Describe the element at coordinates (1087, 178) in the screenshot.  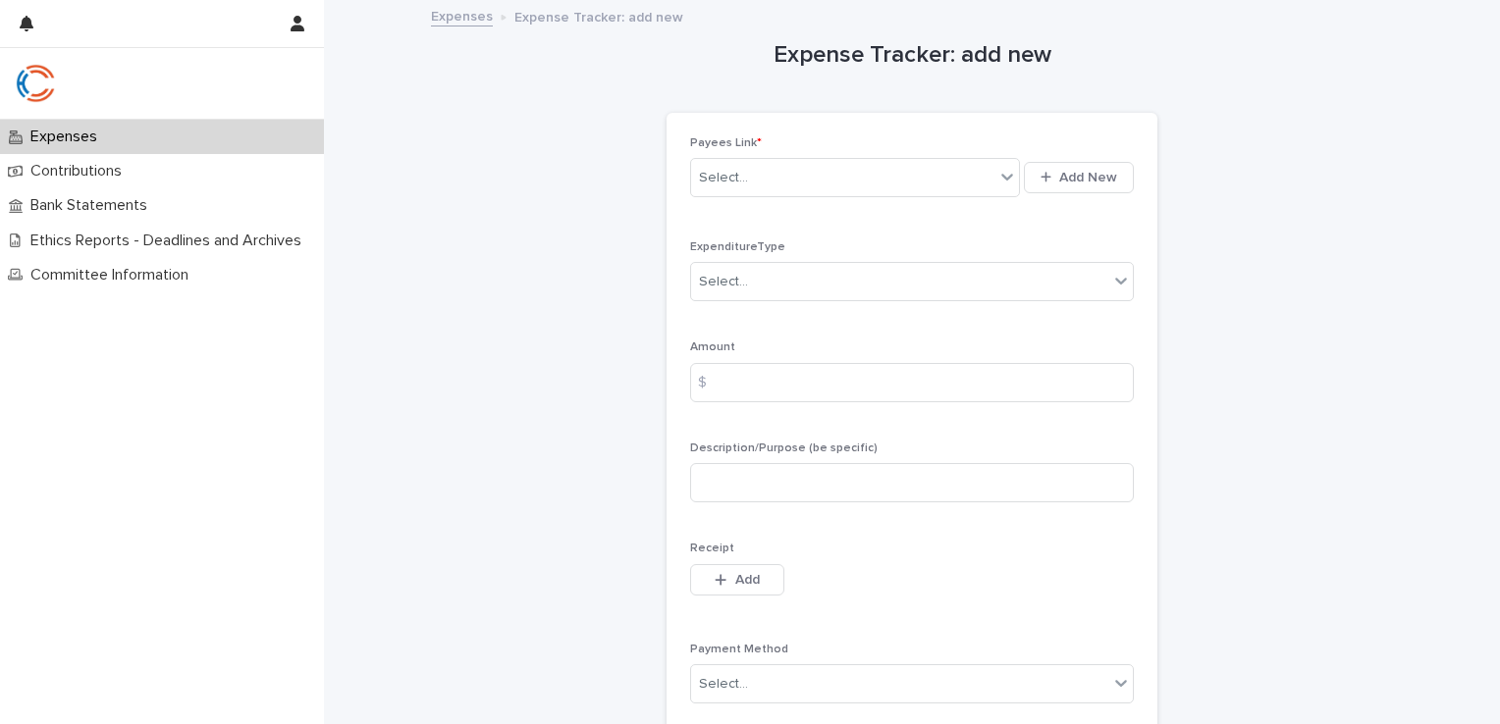
I see `span: Add New` at that location.